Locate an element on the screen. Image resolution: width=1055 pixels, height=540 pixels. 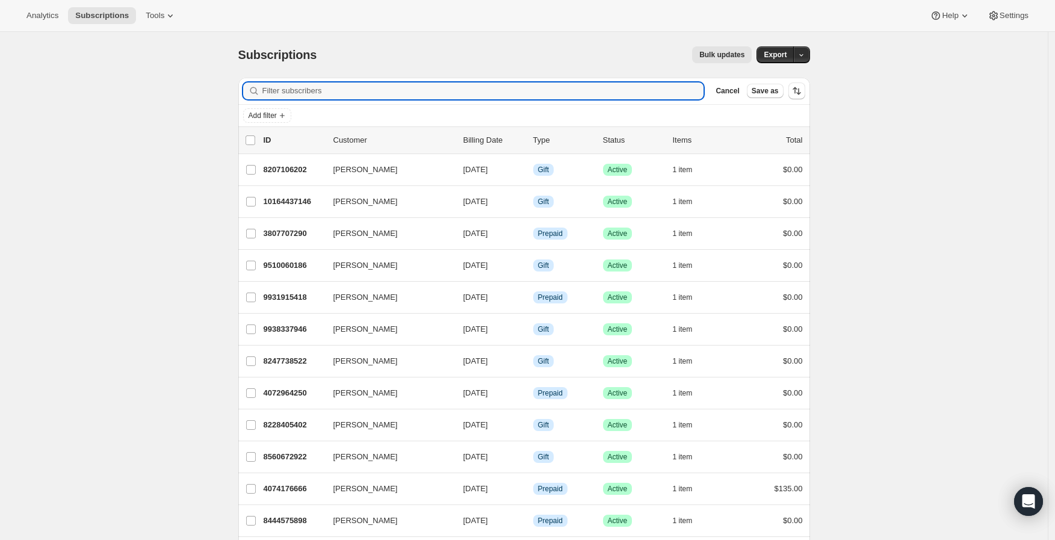
p: 8560672922 is located at coordinates (294, 457).